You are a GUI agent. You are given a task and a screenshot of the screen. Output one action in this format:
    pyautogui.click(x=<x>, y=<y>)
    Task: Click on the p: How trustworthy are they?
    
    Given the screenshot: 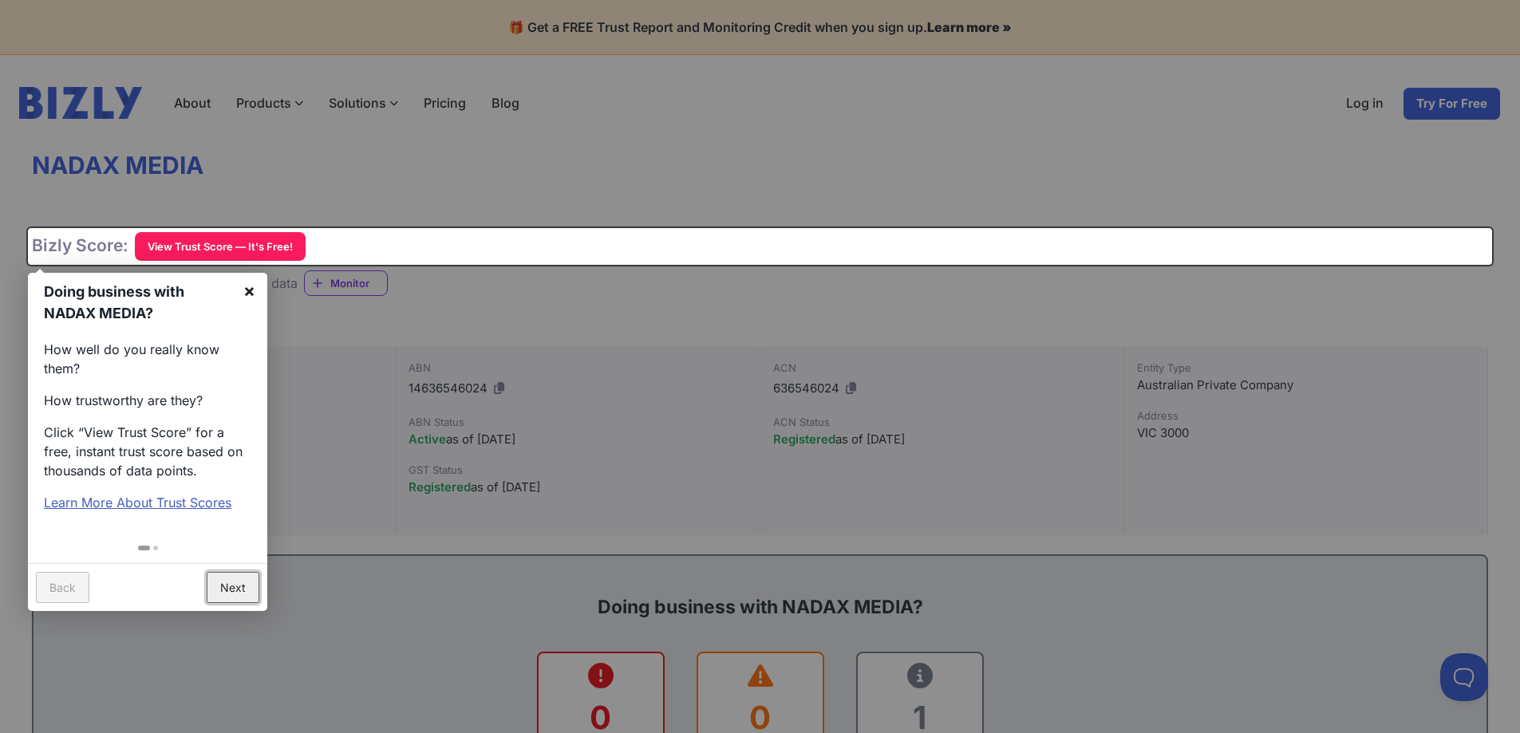 What is the action you would take?
    pyautogui.click(x=148, y=401)
    